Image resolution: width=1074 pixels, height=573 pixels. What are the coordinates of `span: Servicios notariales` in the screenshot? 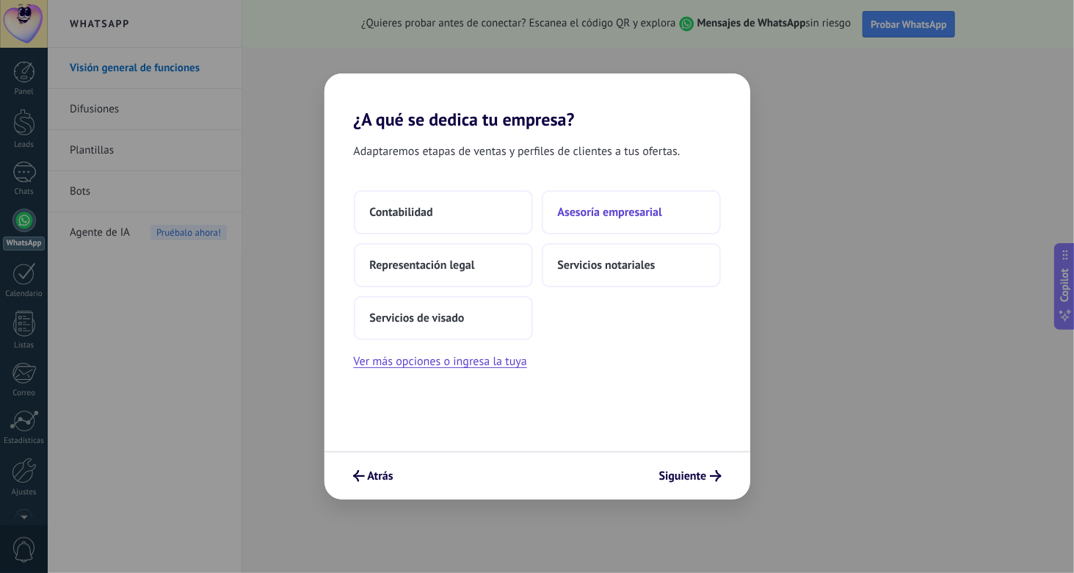 It's located at (606, 265).